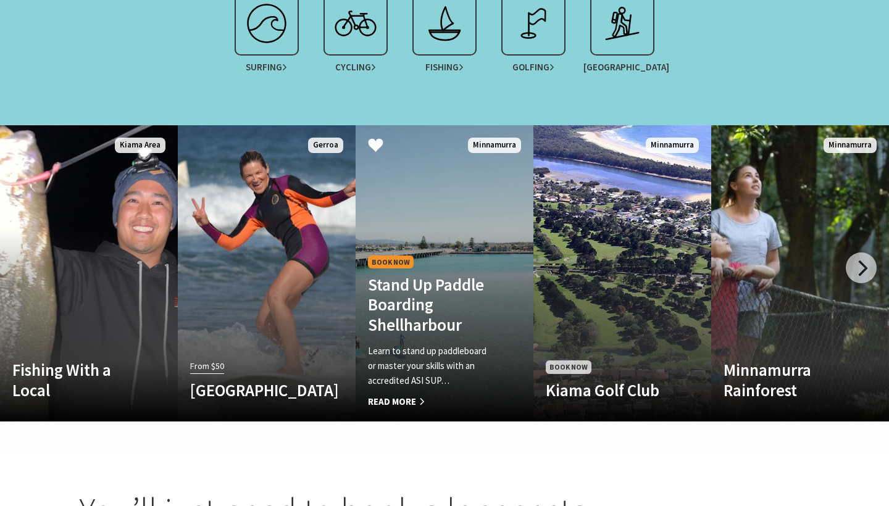 This screenshot has height=506, width=889. What do you see at coordinates (207, 366) in the screenshot?
I see `span: From $50` at bounding box center [207, 366].